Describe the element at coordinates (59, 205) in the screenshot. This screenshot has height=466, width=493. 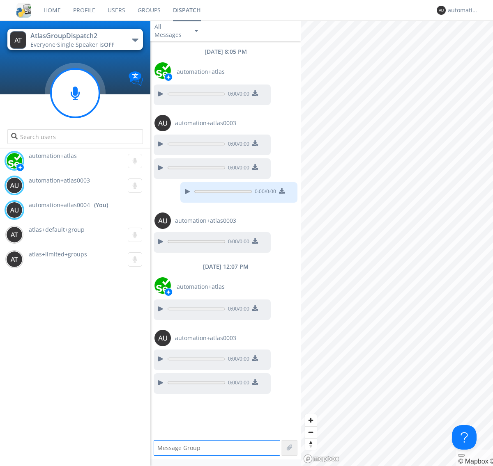
I see `span: automation+atlas0004` at that location.